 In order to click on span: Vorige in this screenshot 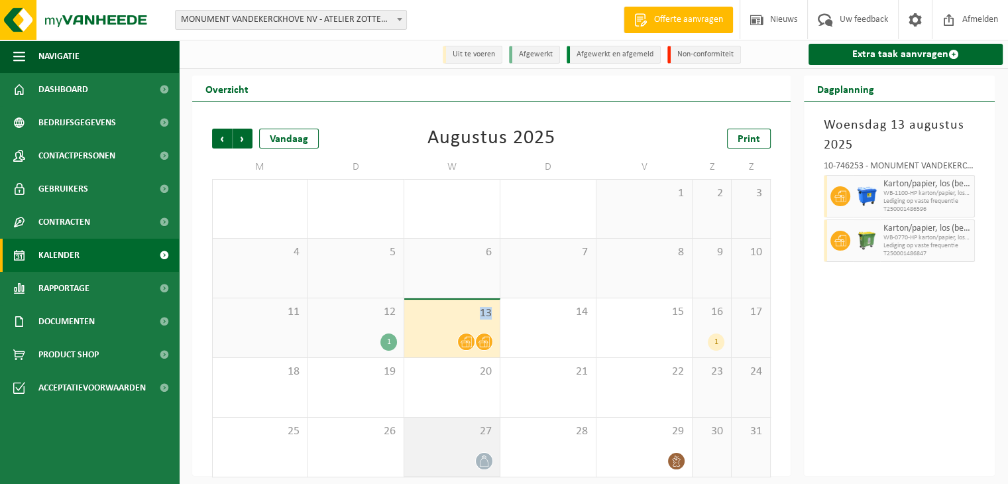, I will do `click(222, 138)`.